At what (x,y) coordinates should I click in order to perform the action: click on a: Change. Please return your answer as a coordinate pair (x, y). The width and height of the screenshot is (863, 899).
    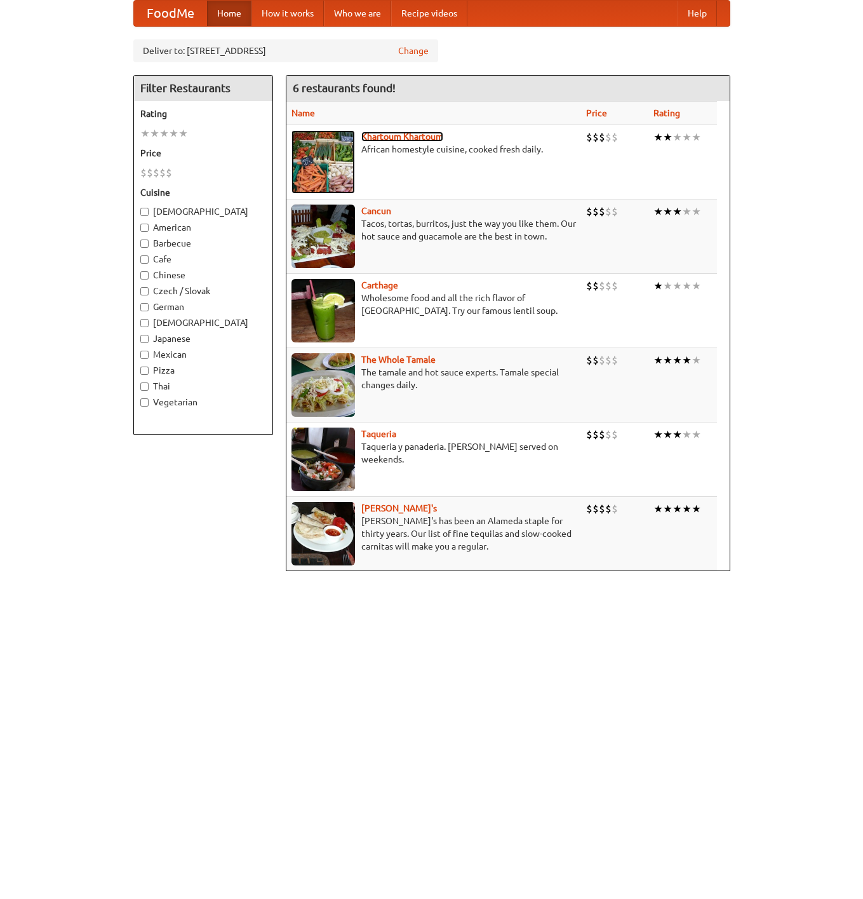
    Looking at the image, I should click on (414, 51).